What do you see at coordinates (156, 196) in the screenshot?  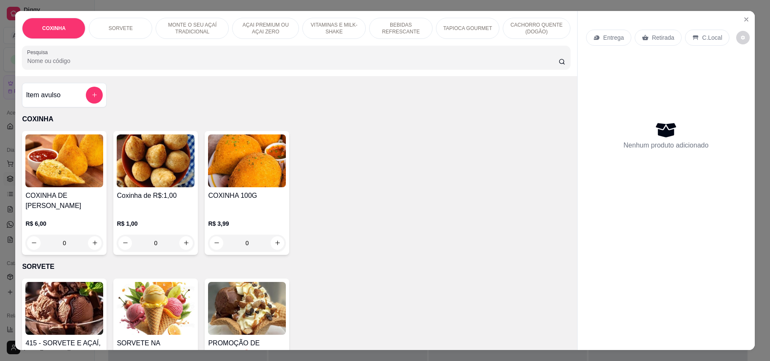 I see `h4: Coxinha de R$:1,00` at bounding box center [156, 196].